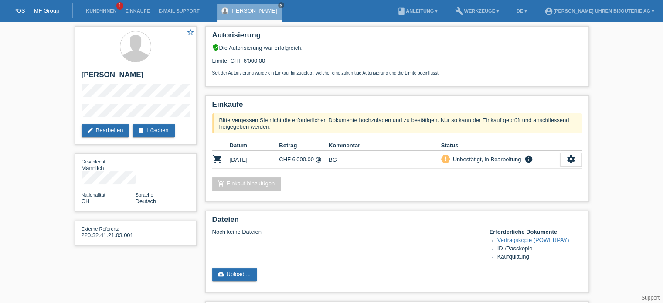 The height and width of the screenshot is (303, 663). What do you see at coordinates (417, 11) in the screenshot?
I see `a: bookAnleitung ▾` at bounding box center [417, 11].